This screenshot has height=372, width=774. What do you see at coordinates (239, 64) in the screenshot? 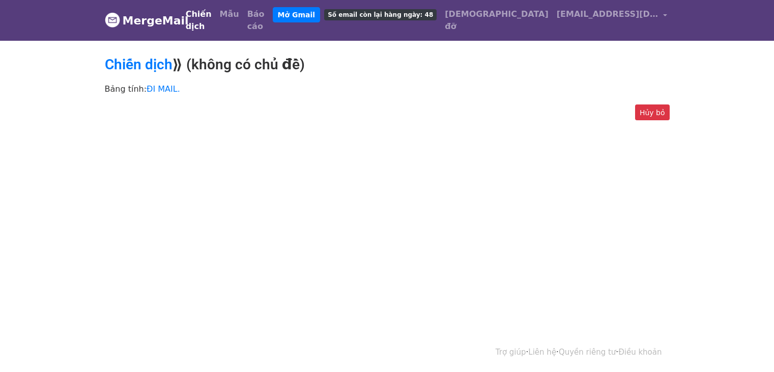
I see `font: ⟫ (không có chủ đề)` at bounding box center [239, 64].